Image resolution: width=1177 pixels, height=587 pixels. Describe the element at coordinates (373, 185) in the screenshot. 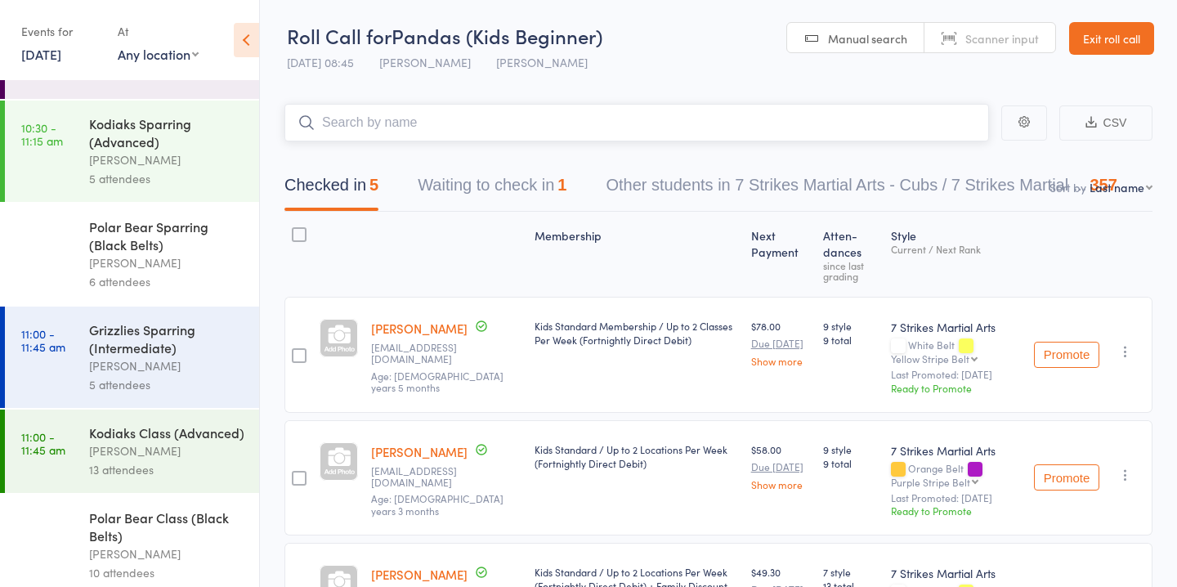

I see `div: 5` at that location.